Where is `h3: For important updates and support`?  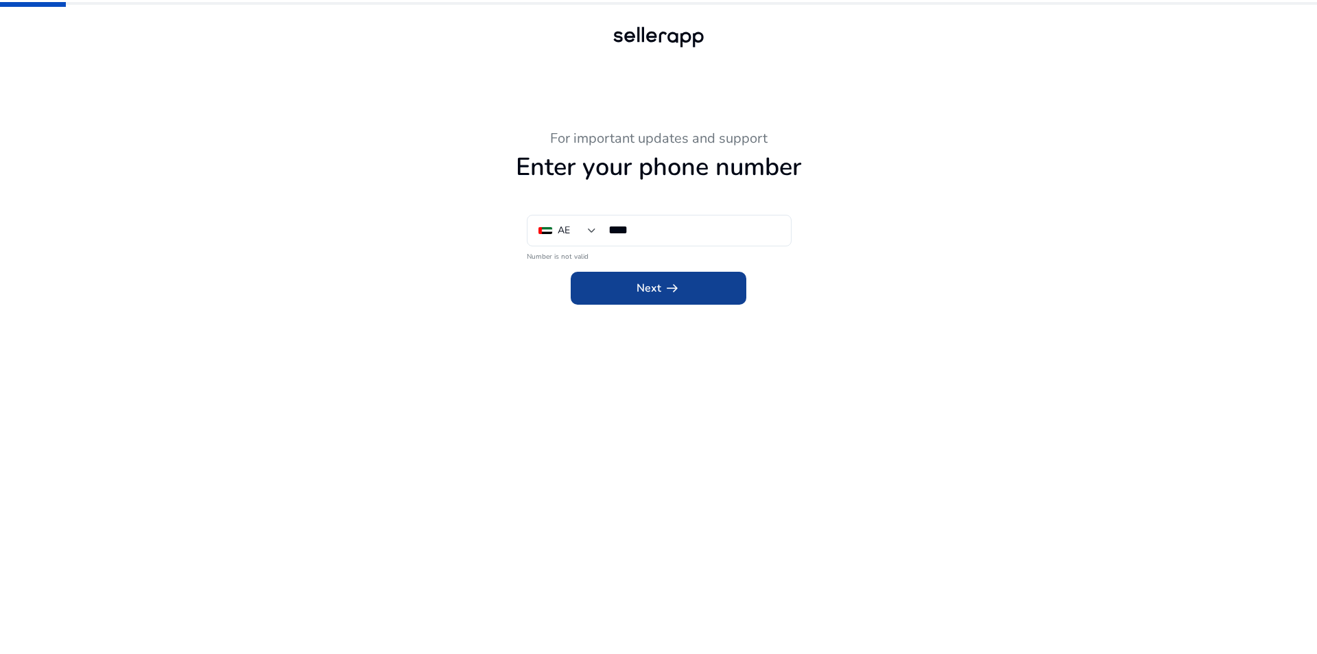
h3: For important updates and support is located at coordinates (659, 139).